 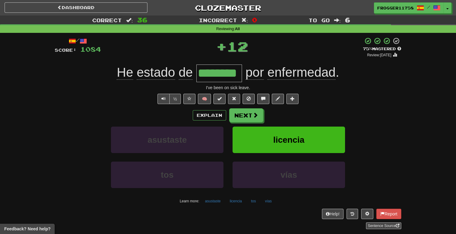 I want to click on button: Next, so click(x=246, y=115).